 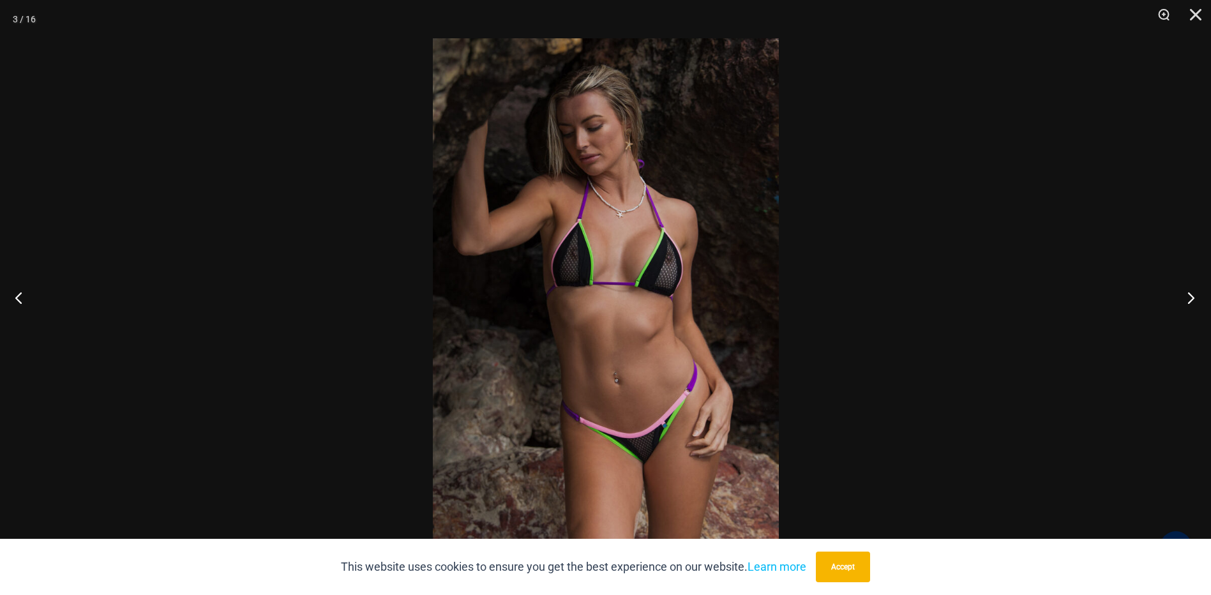 I want to click on button: Next, so click(x=1187, y=297).